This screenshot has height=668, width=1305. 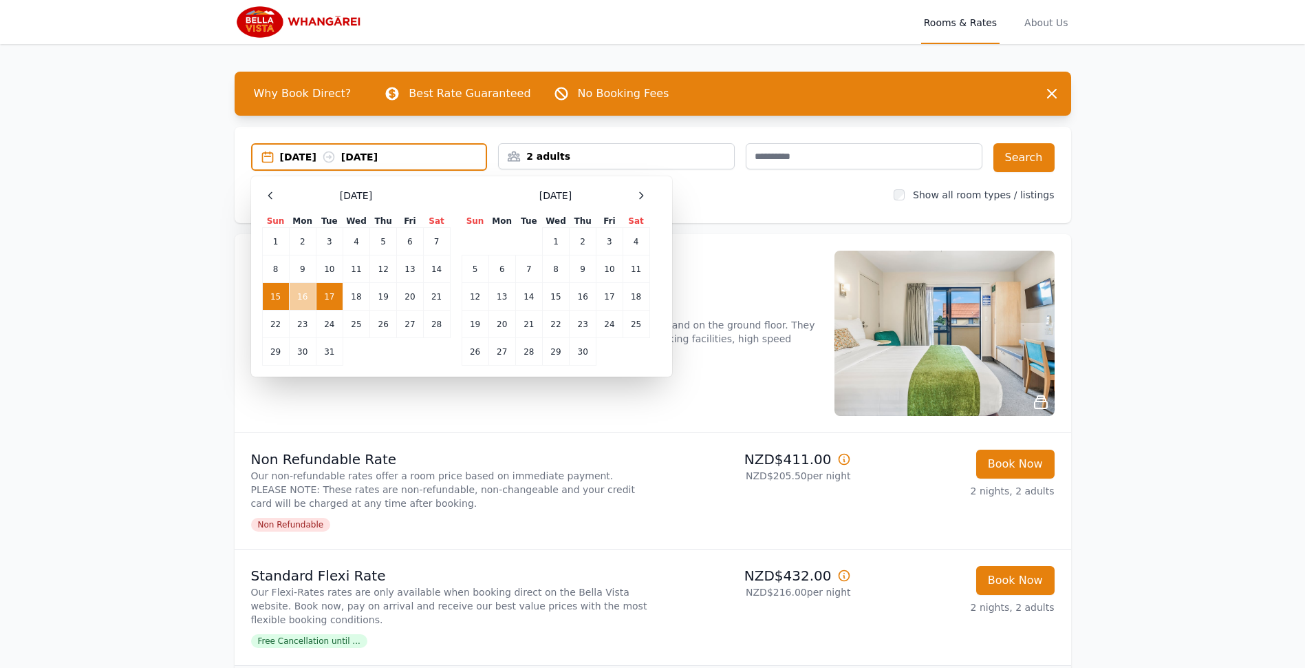 What do you see at coordinates (617, 156) in the screenshot?
I see `div: 2 adults` at bounding box center [617, 156].